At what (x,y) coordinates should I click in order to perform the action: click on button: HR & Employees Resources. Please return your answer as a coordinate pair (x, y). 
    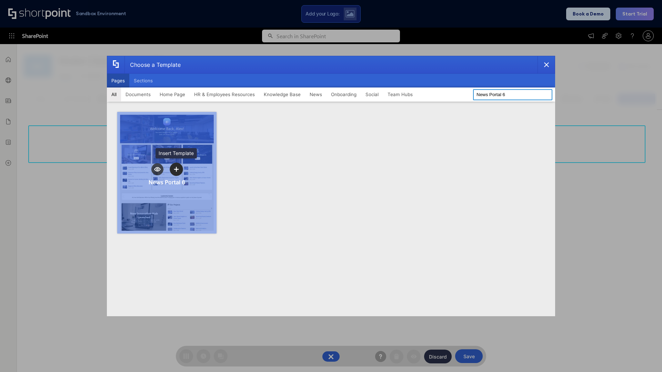
    Looking at the image, I should click on (225, 94).